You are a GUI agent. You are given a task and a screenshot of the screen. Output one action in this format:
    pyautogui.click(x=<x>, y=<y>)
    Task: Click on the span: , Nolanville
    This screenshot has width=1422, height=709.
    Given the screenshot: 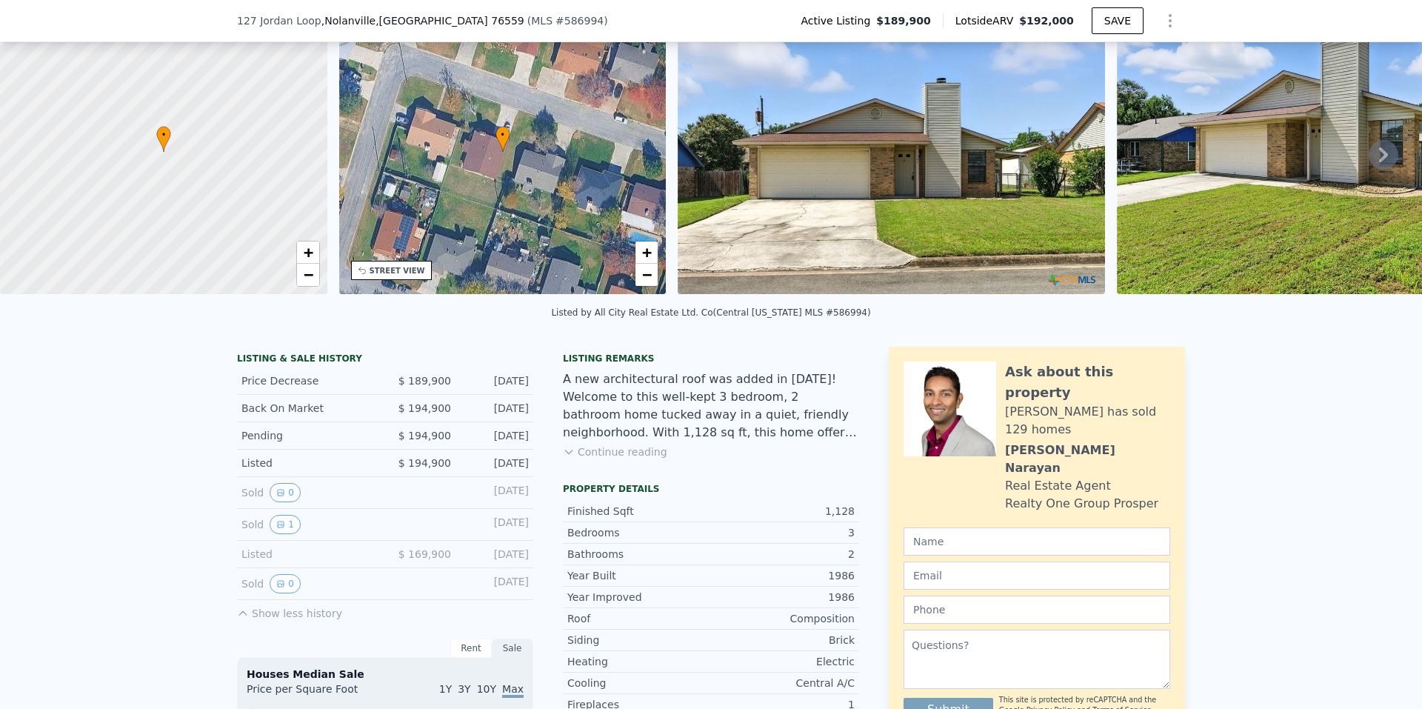 What is the action you would take?
    pyautogui.click(x=423, y=21)
    